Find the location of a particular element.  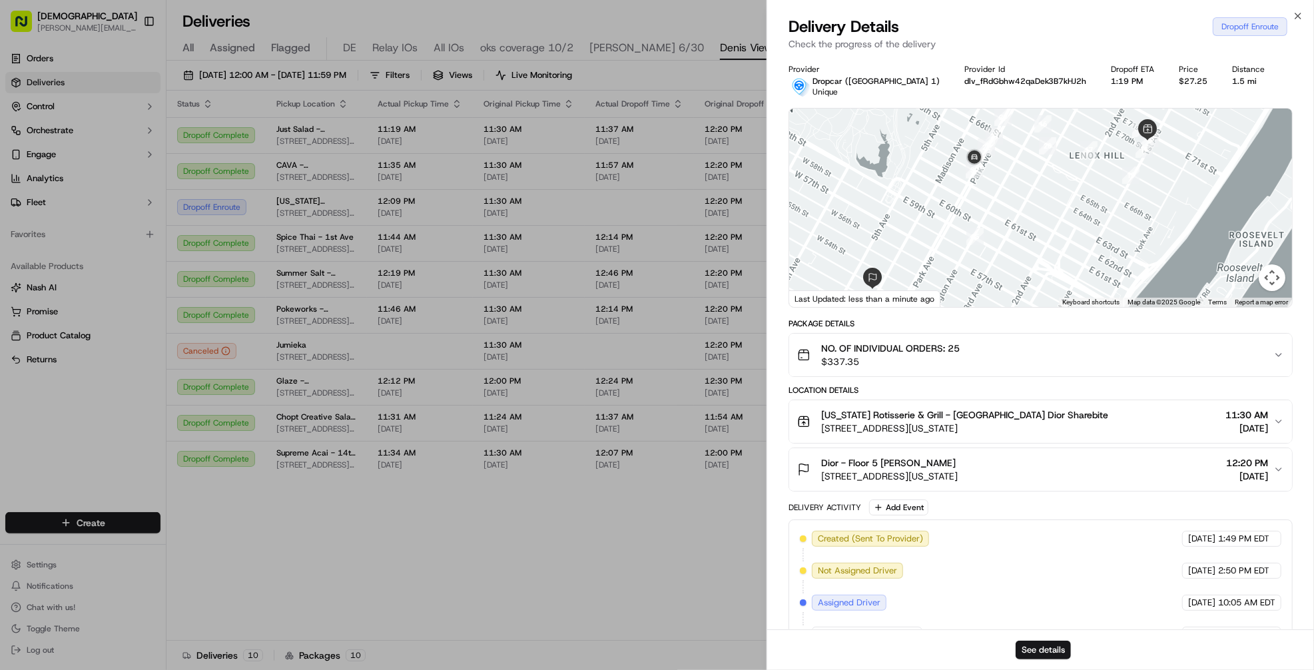

div: 1.5 mi is located at coordinates (1250, 81).